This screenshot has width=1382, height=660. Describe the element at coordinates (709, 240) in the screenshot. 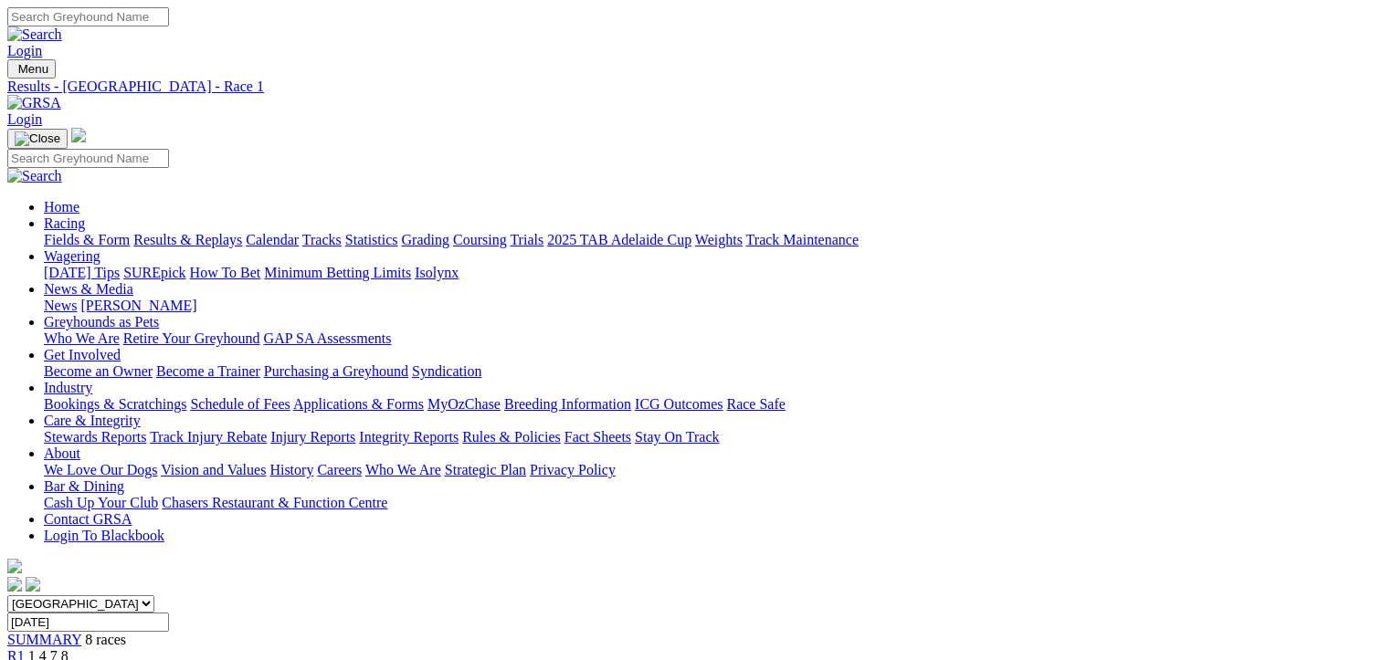

I see `div: Racing` at that location.